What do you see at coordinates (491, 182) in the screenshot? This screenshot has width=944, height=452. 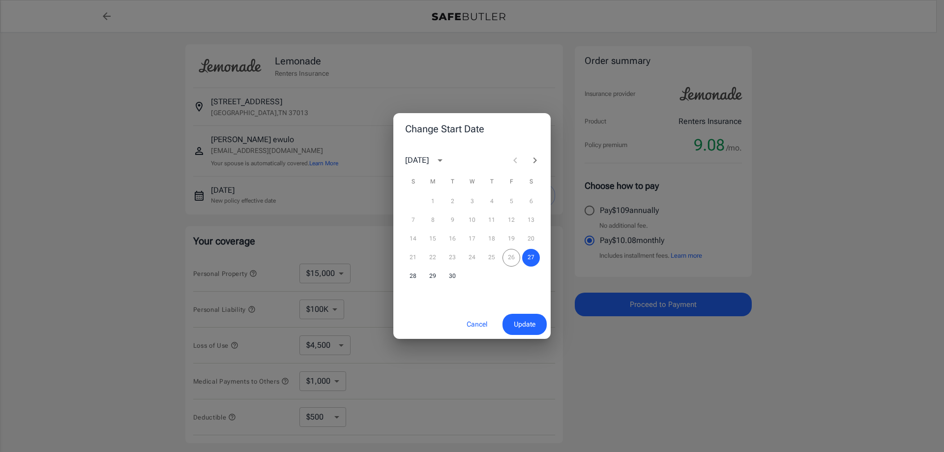 I see `span: Thursday` at bounding box center [491, 182].